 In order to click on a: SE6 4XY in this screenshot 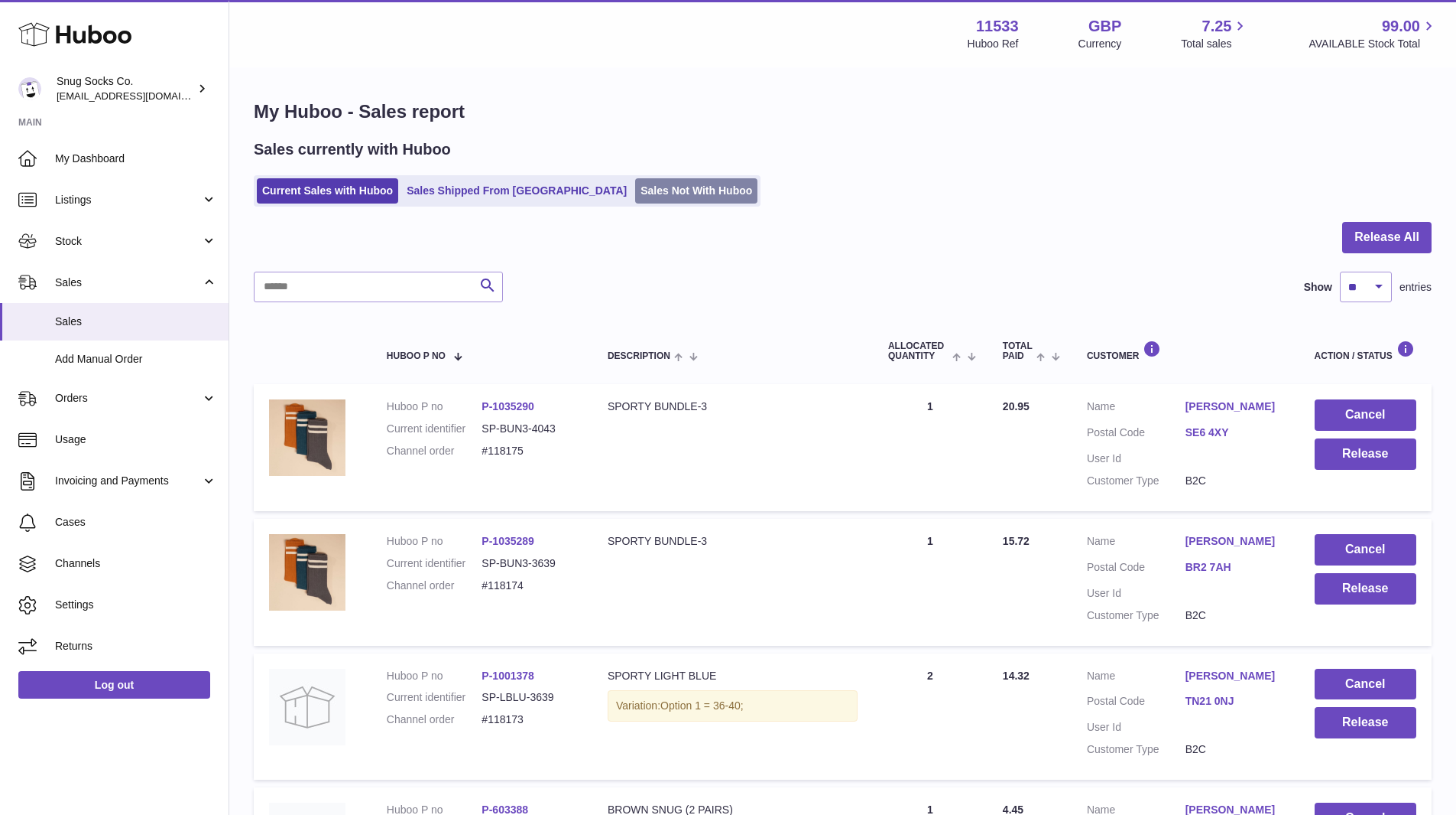, I will do `click(1235, 432)`.